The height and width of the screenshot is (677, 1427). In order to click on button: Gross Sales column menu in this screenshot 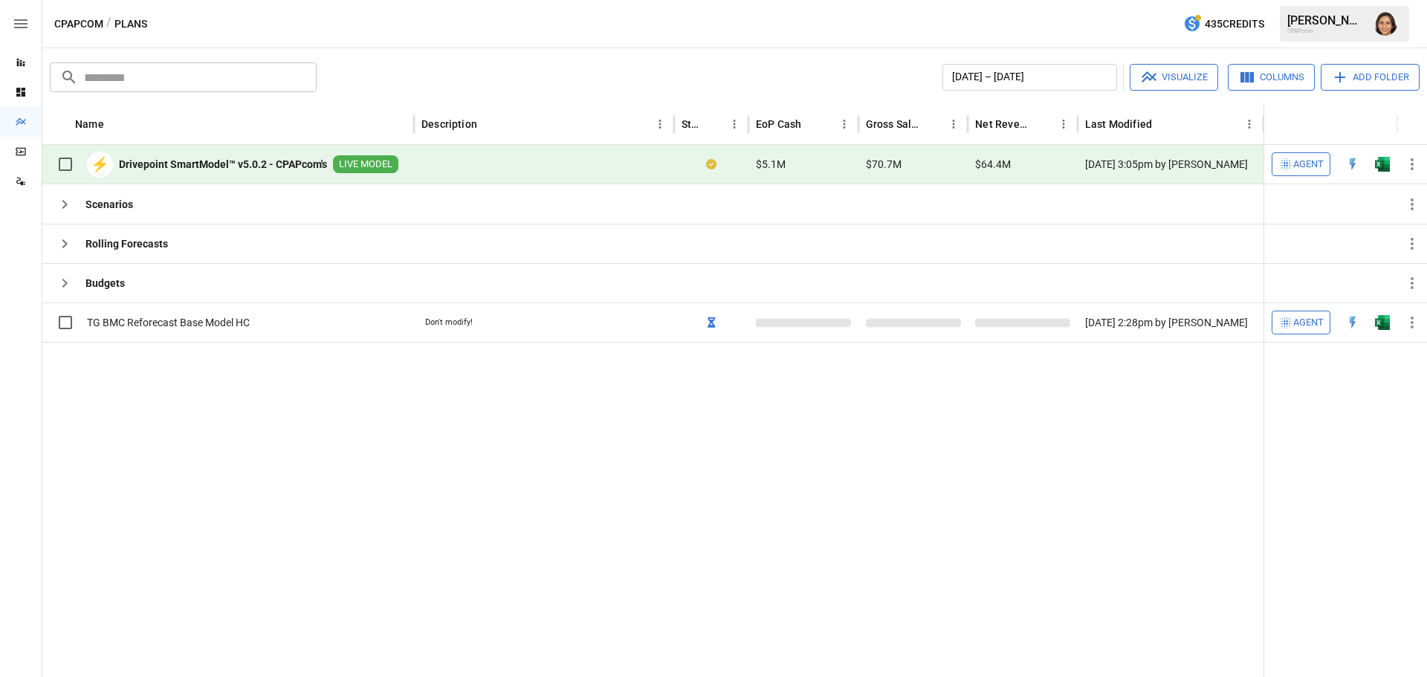, I will do `click(954, 124)`.